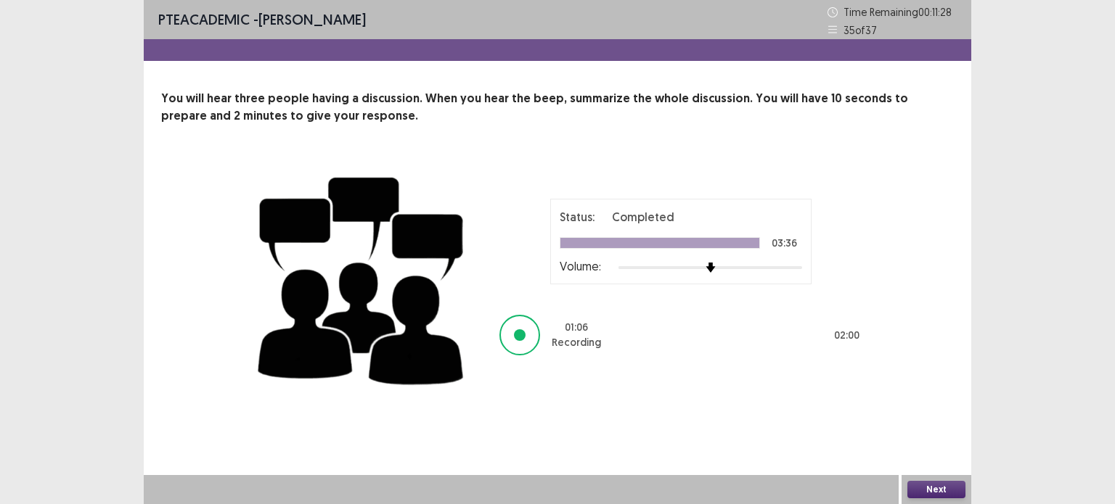 The width and height of the screenshot is (1115, 504). Describe the element at coordinates (900, 12) in the screenshot. I see `p: Time Remaining 00 : 11 : 28` at that location.